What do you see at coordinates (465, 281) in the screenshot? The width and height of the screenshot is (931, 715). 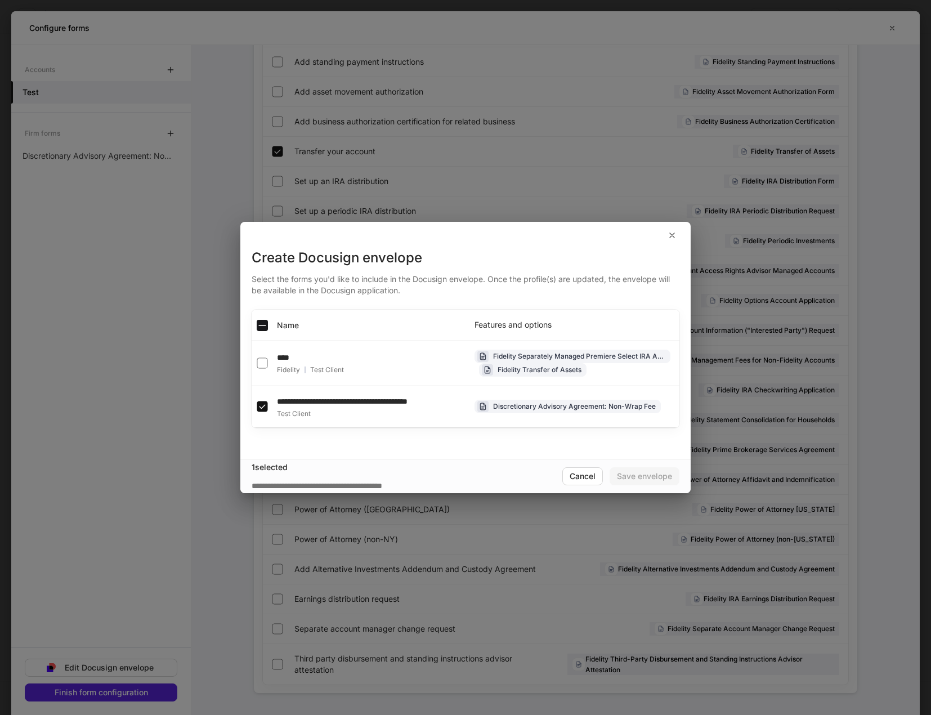 I see `div: Select the forms you'd like to include in the Docusign envelope. Once the profile(s) are updated,...` at bounding box center [465, 281].